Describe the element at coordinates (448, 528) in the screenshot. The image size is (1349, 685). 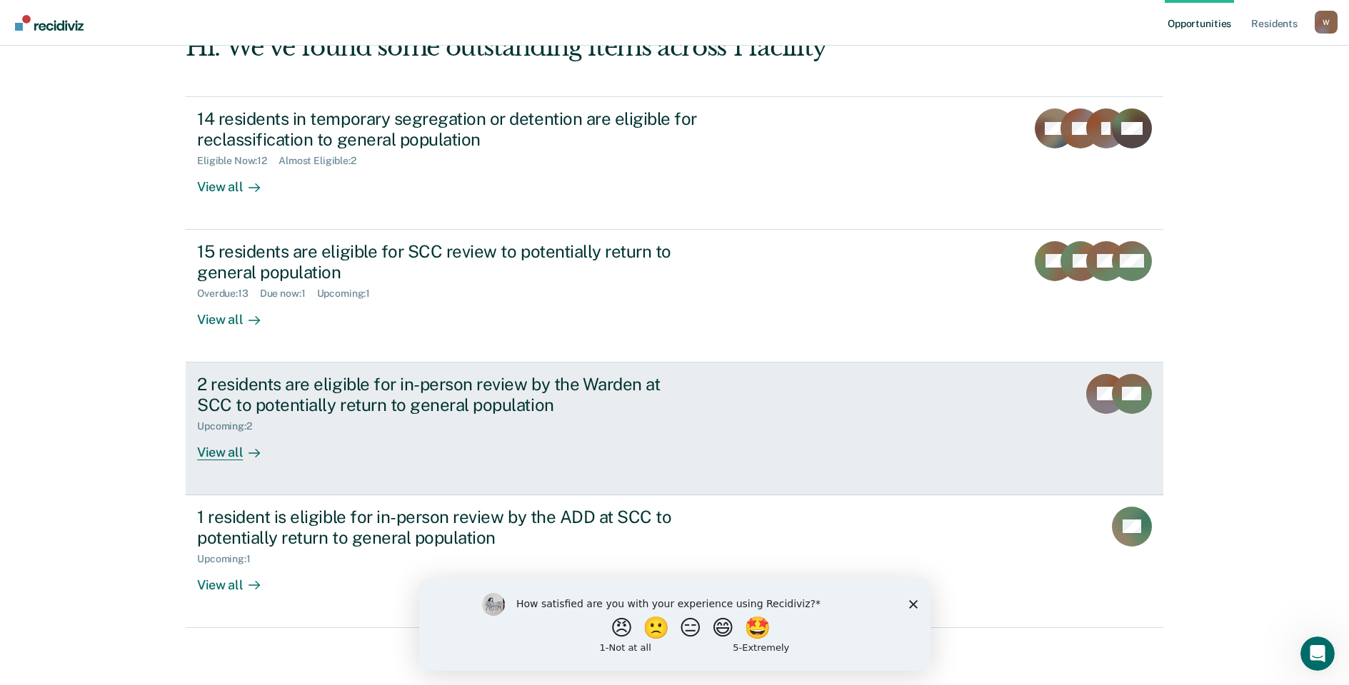
I see `div: 1 resident is eligible for in-person review by the ADD at SCC to potentially return to general po...` at that location.